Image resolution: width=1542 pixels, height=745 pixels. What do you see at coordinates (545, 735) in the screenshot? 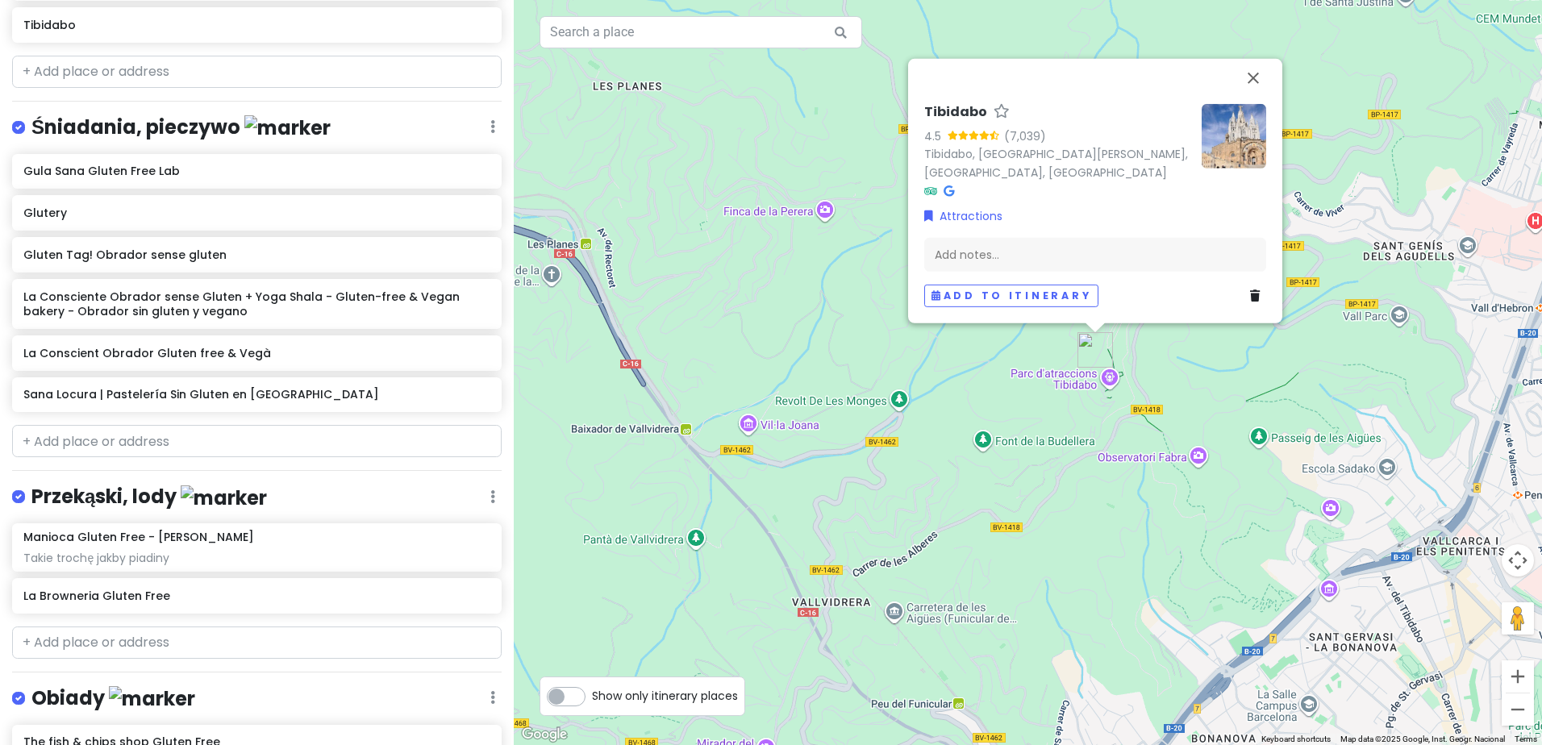
I see `a: Open this area in Google Maps (opens a new window)` at bounding box center [545, 735].